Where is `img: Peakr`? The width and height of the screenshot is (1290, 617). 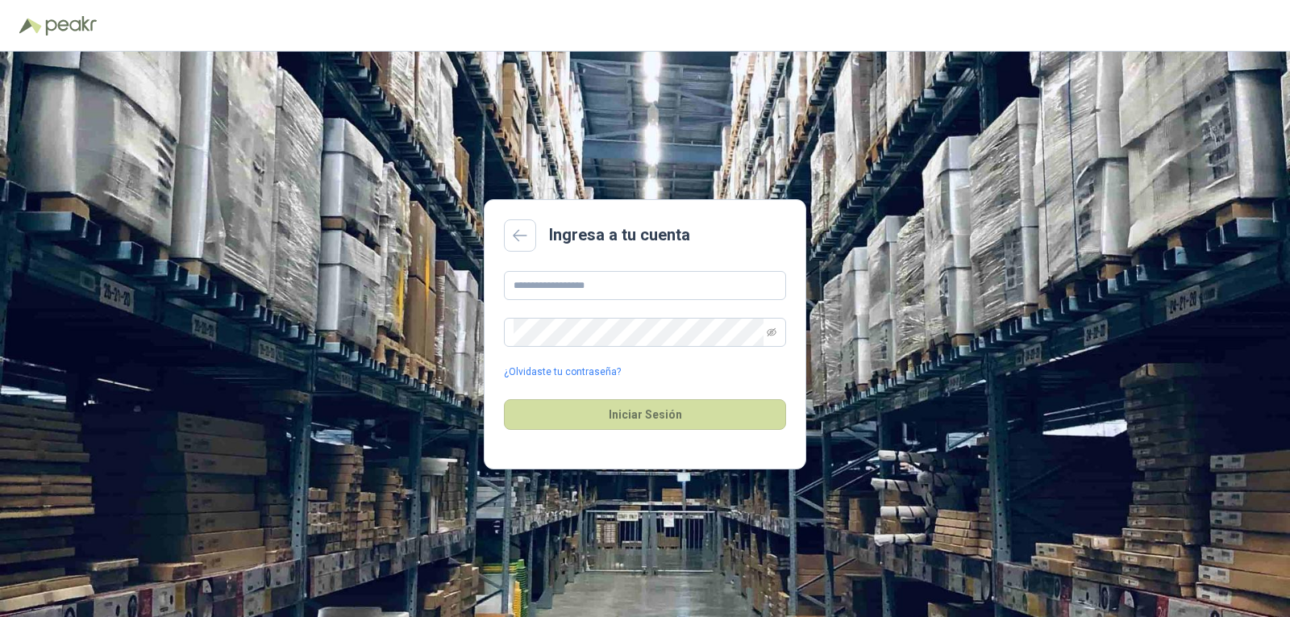
img: Peakr is located at coordinates (71, 26).